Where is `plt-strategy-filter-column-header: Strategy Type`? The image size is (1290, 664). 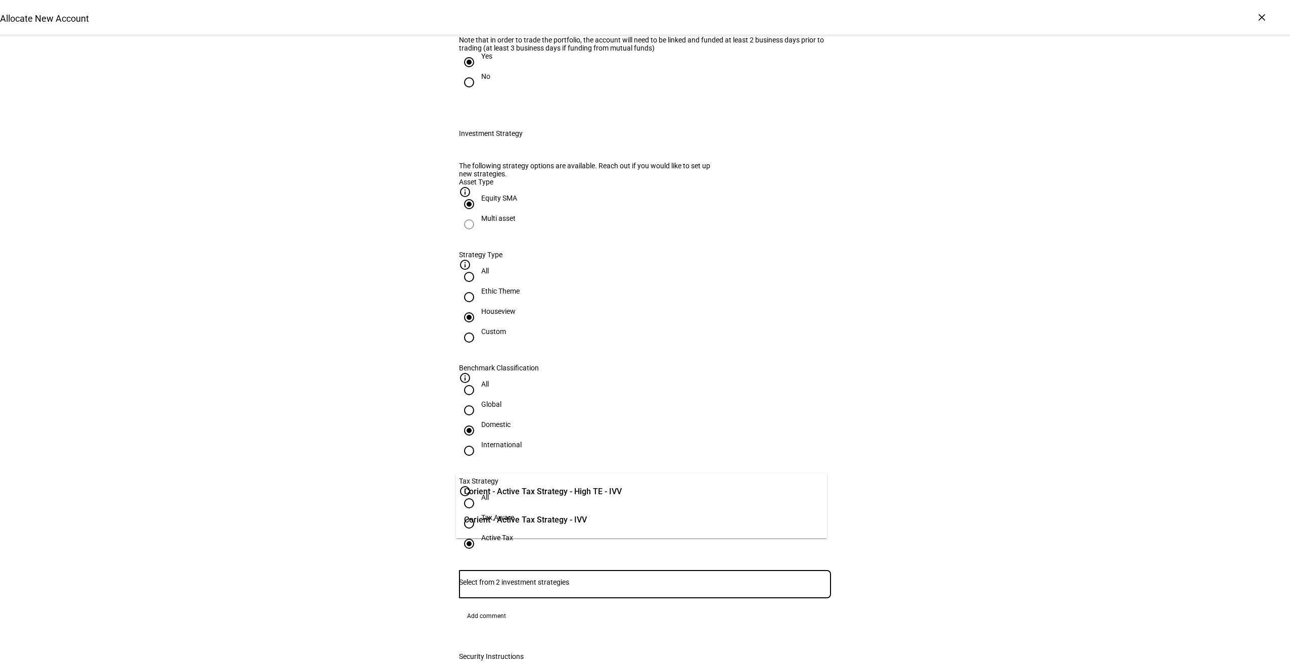
plt-strategy-filter-column-header: Strategy Type is located at coordinates (645, 259).